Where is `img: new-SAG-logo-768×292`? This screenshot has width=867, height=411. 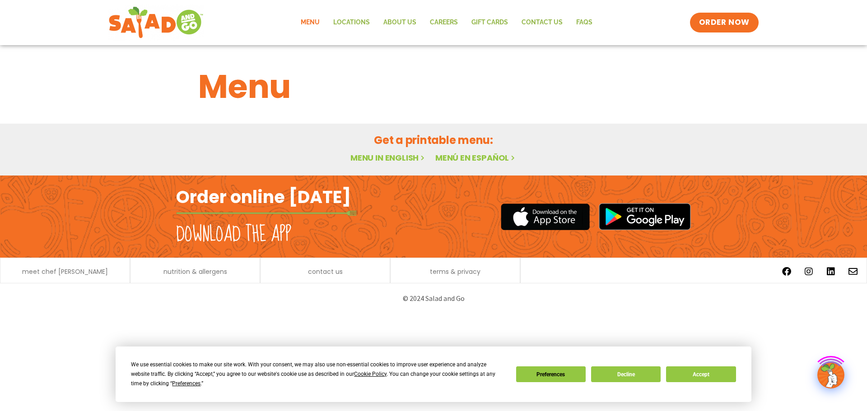 img: new-SAG-logo-768×292 is located at coordinates (156, 23).